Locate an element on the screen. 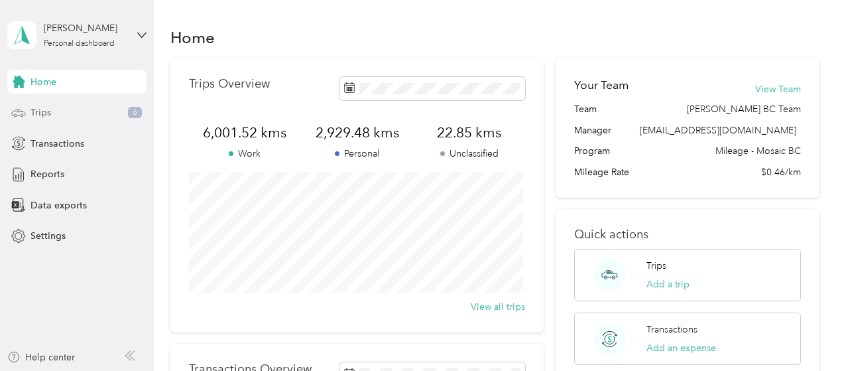  span: Data exports is located at coordinates (58, 205).